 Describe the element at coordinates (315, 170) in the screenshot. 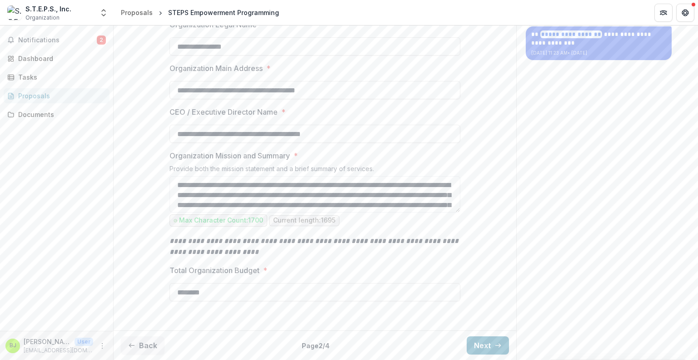

I see `div: Provide both the mission statement and a brief summary of services.` at that location.